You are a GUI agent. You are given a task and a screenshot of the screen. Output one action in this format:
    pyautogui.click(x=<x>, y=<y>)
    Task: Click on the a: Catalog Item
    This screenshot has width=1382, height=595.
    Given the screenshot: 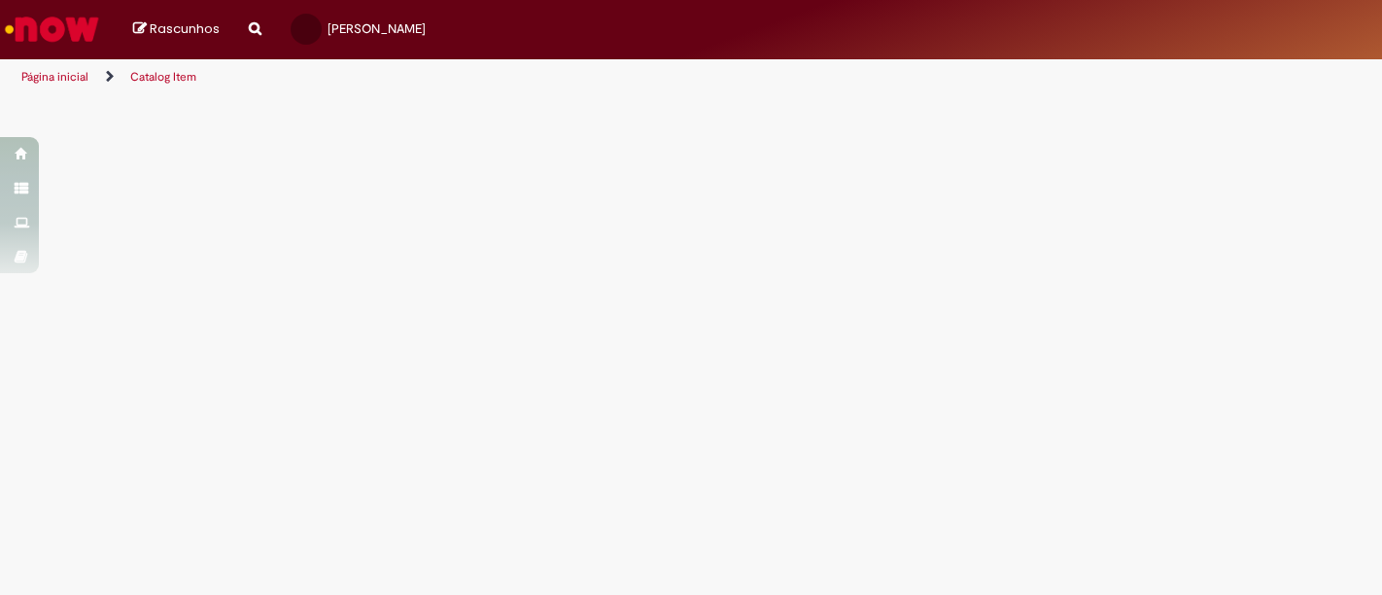 What is the action you would take?
    pyautogui.click(x=163, y=77)
    